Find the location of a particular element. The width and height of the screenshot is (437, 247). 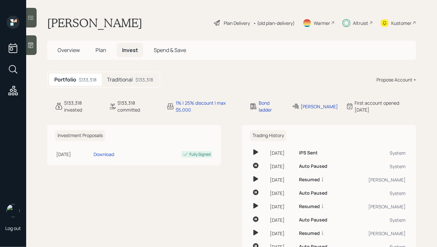

div: Warmer is located at coordinates (322, 23).